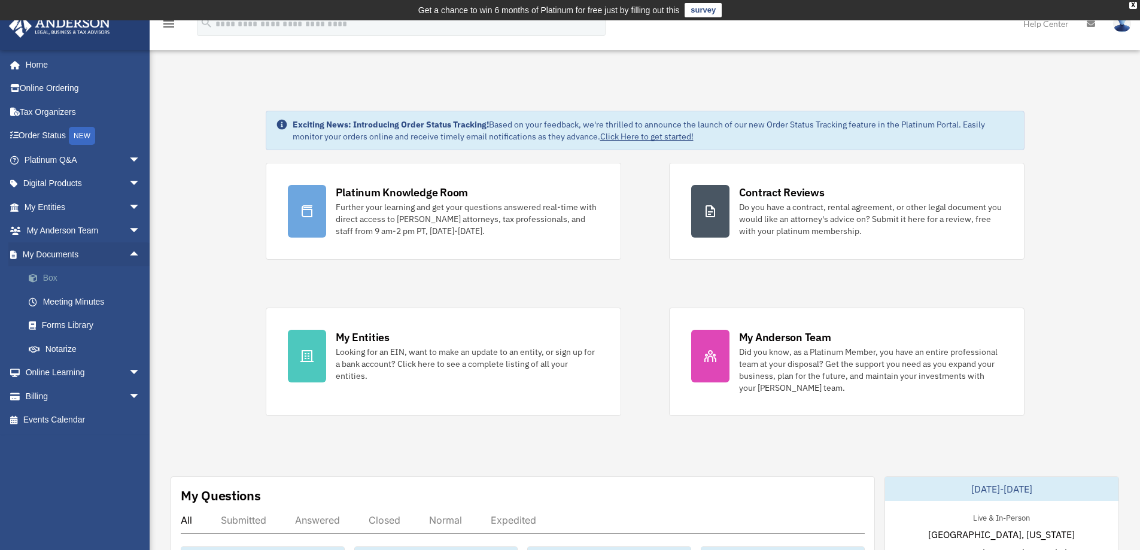  Describe the element at coordinates (82, 136) in the screenshot. I see `div: NEW` at that location.